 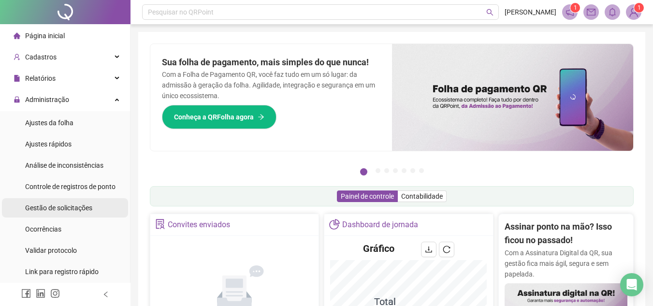 What do you see at coordinates (261, 117) in the screenshot?
I see `span: arrow-right` at bounding box center [261, 117].